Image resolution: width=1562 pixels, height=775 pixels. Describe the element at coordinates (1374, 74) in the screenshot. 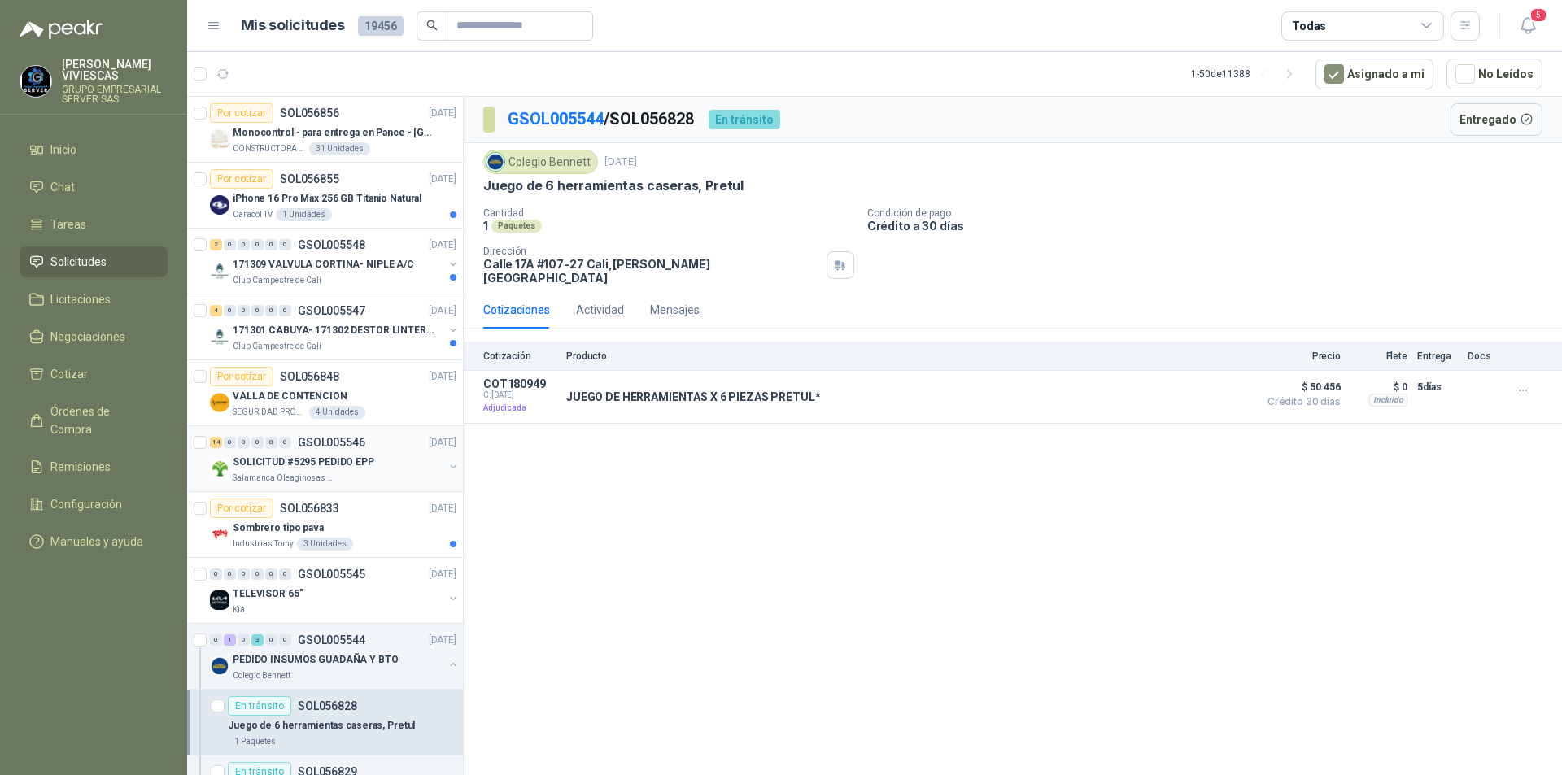

I see `button: Asignado a mi` at that location.